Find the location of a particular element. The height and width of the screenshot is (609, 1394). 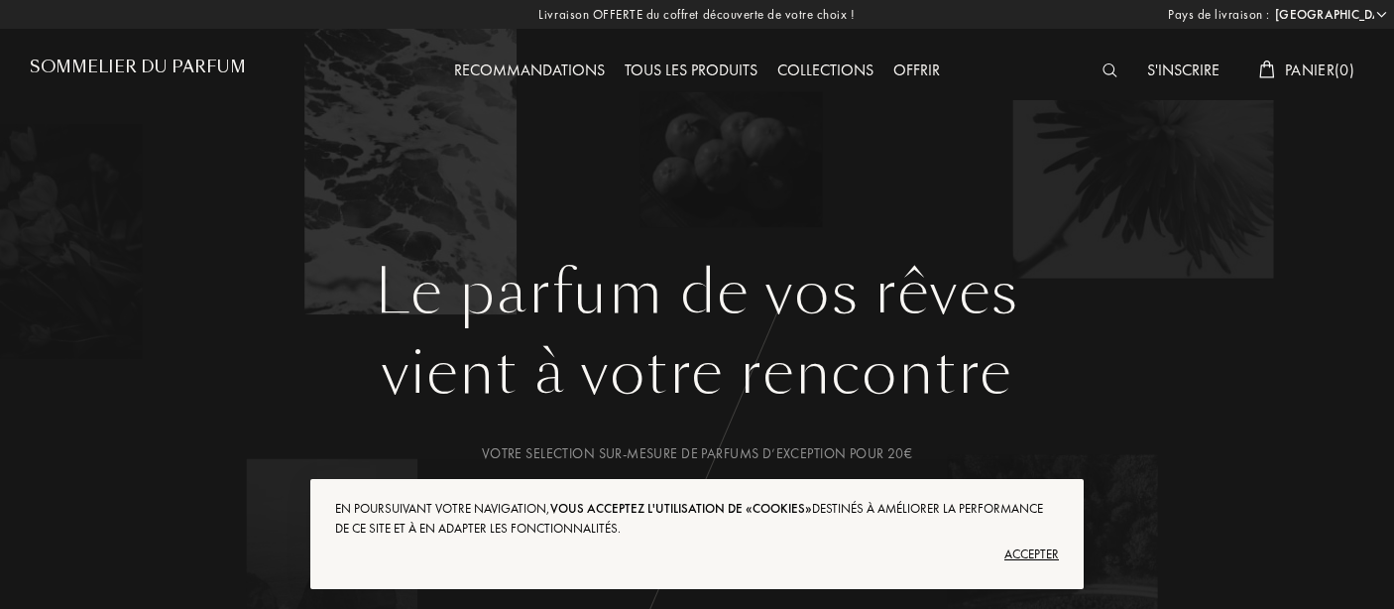

a: Sommelier du Parfum is located at coordinates (138, 70).